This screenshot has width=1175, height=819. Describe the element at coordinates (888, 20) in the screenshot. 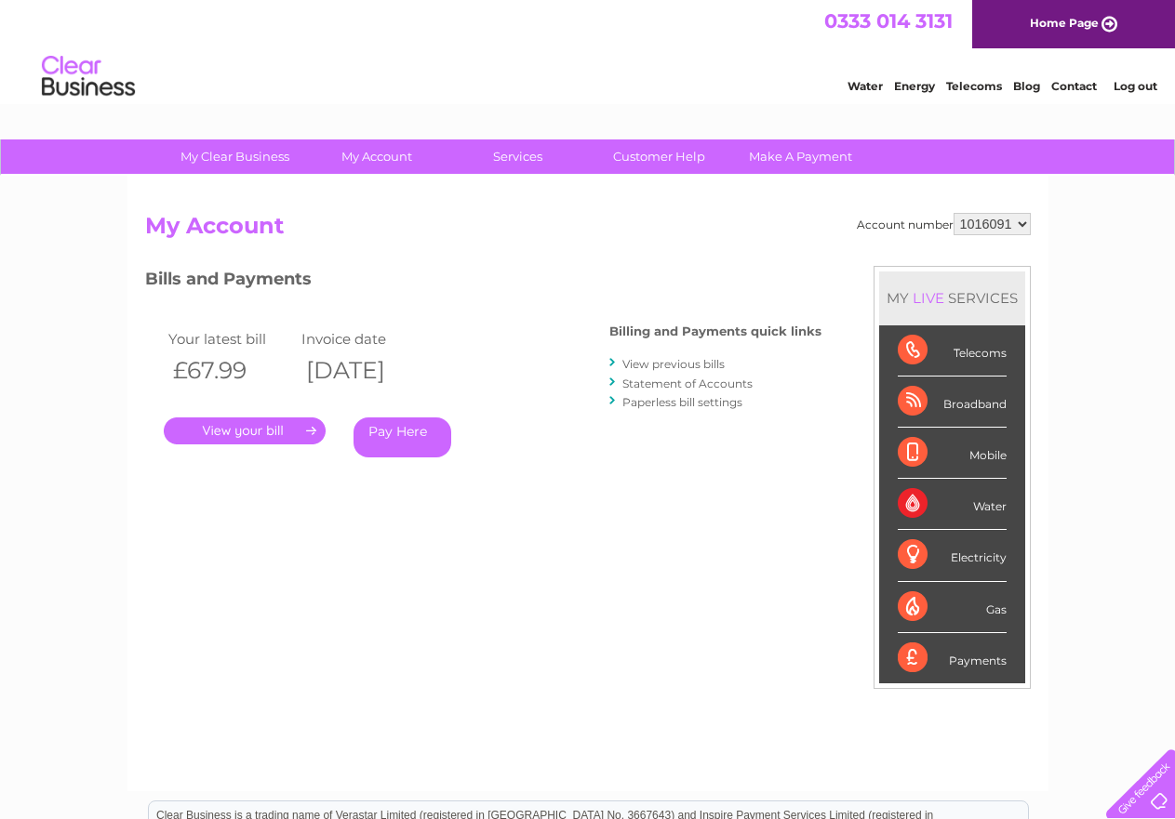

I see `a: 0333 014 3131` at that location.